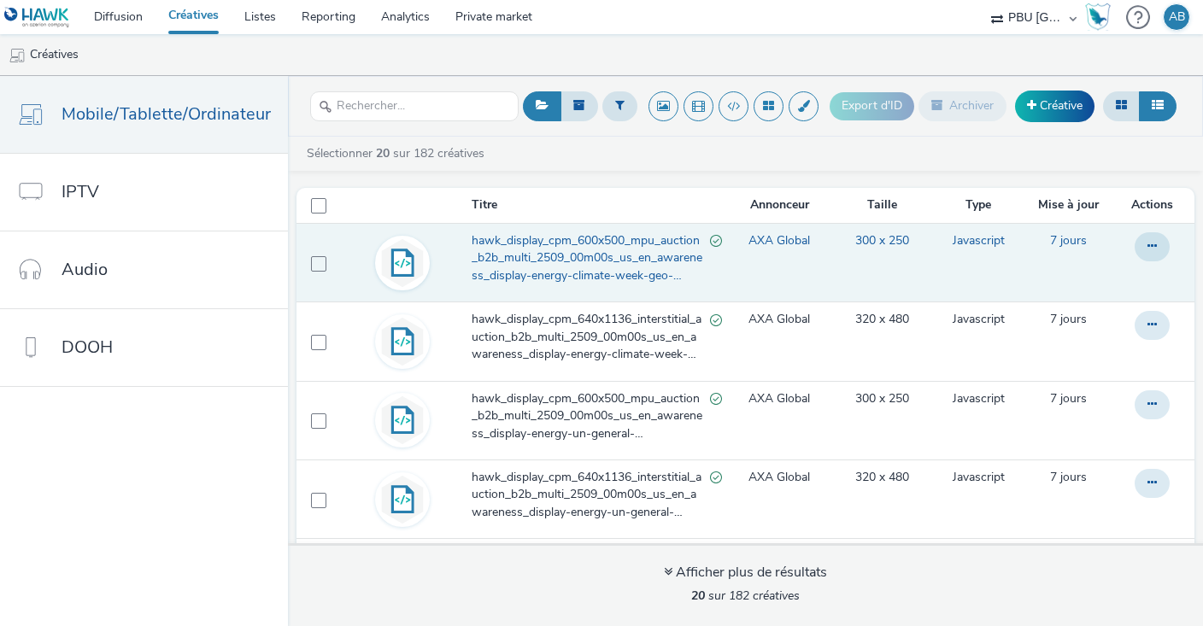 This screenshot has height=626, width=1203. I want to click on span: hawk_display_cpm_600x500_mpu_auction_b2b_multi_2509_00m00s_us_en_awareness_display-energy-un-gene..., so click(591, 416).